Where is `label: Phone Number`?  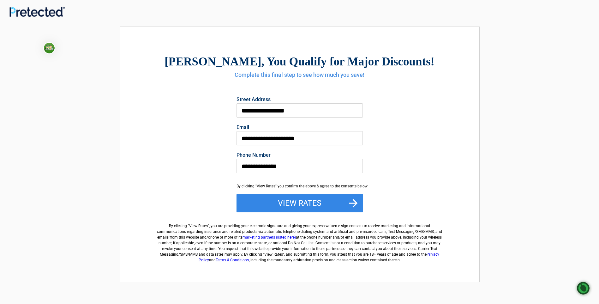
label: Phone Number is located at coordinates (300, 155).